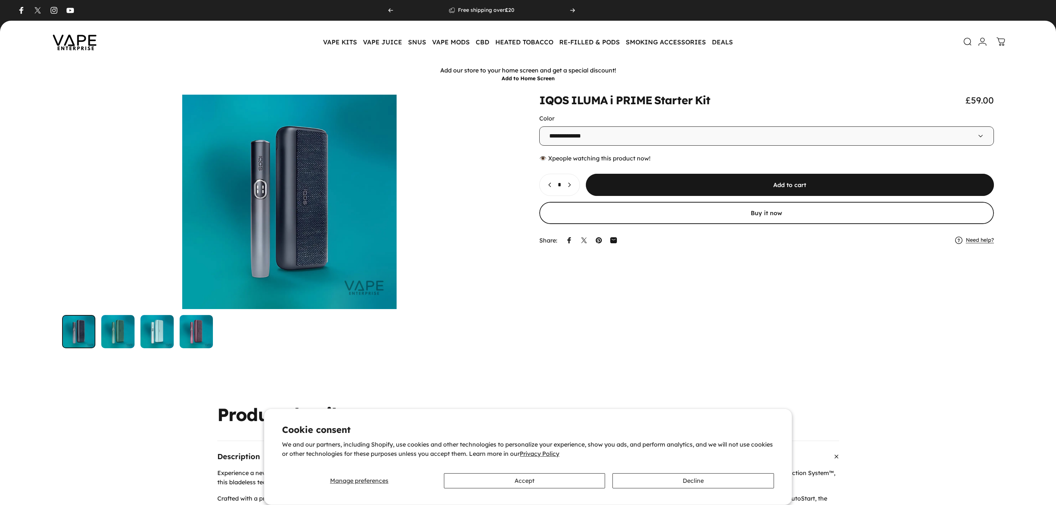 This screenshot has width=1056, height=505. What do you see at coordinates (666, 42) in the screenshot?
I see `summary: SMOKING ACCESSORIES` at bounding box center [666, 42].